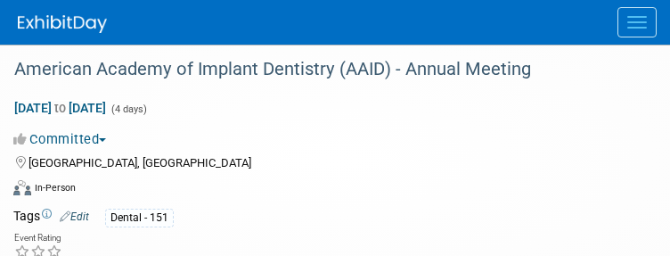  Describe the element at coordinates (74, 216) in the screenshot. I see `a: Edit` at that location.